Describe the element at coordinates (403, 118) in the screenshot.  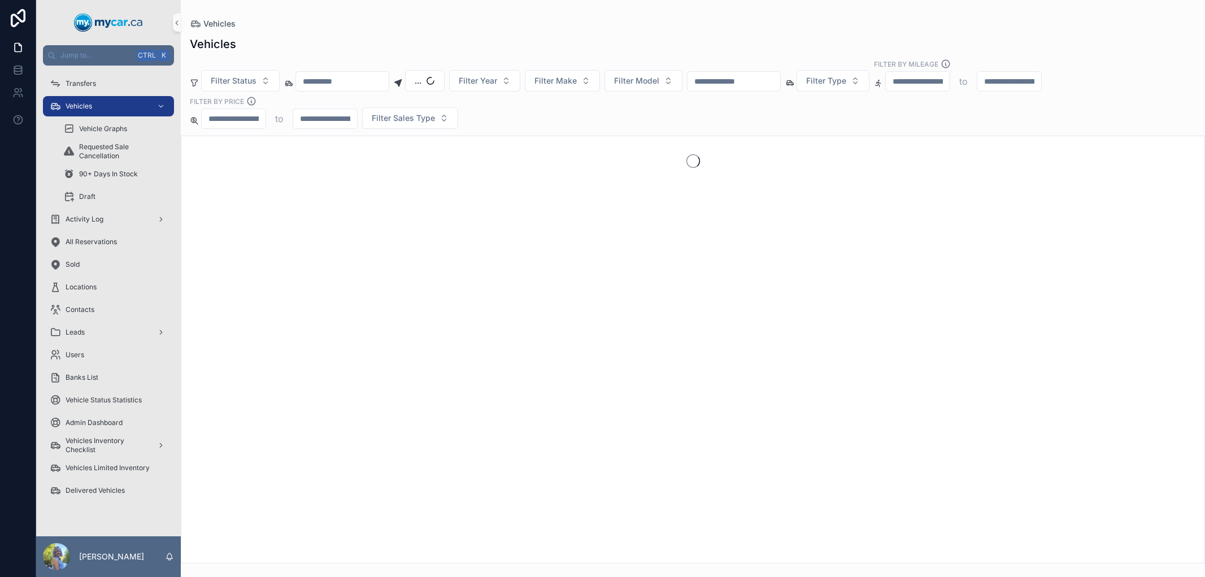
I see `span: Filter Sales Type` at that location.